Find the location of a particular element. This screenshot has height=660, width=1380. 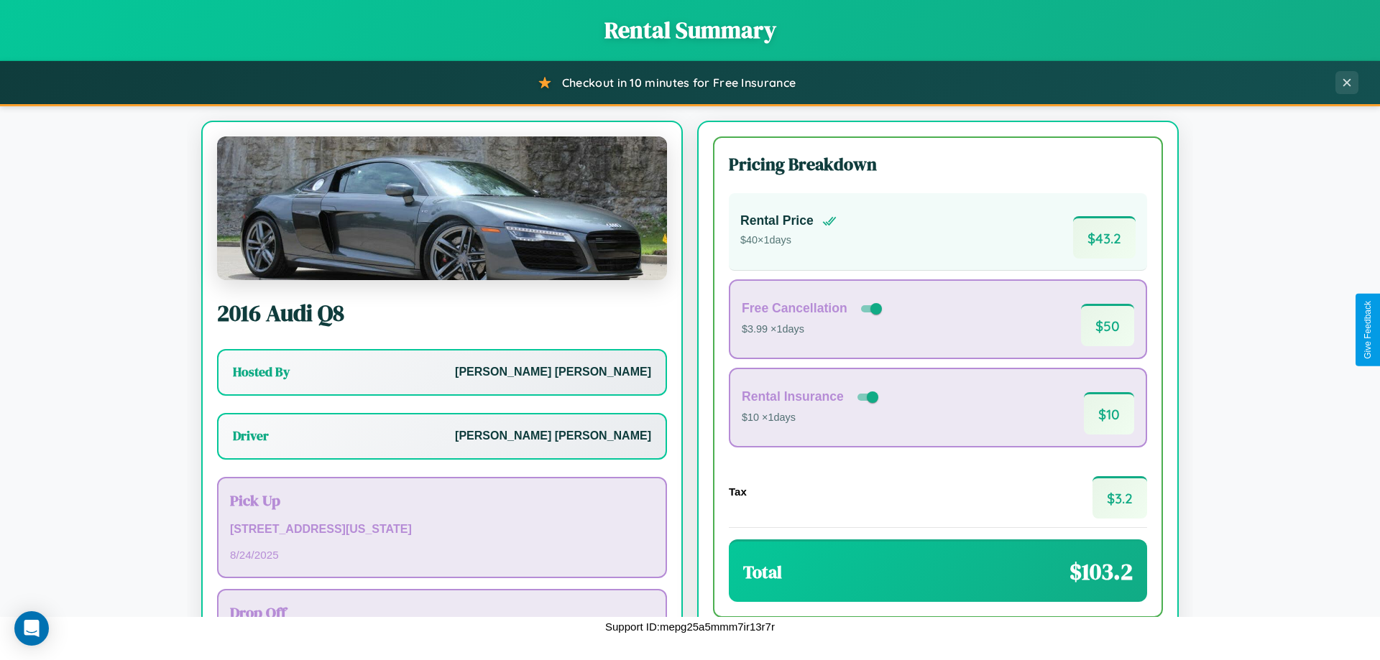

p: 8 / 24 / 2025 is located at coordinates (442, 555).